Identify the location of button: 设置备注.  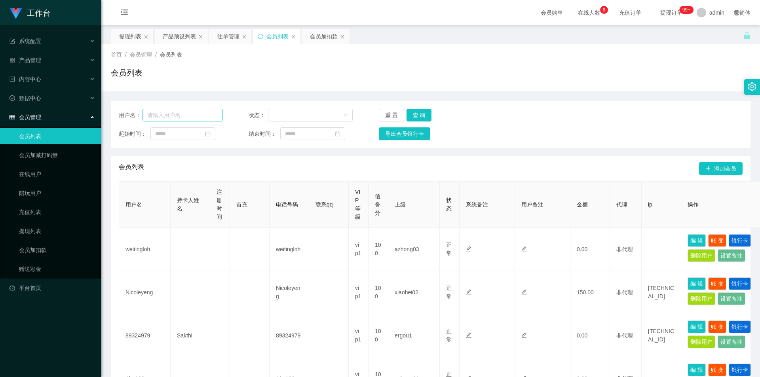
(732, 342).